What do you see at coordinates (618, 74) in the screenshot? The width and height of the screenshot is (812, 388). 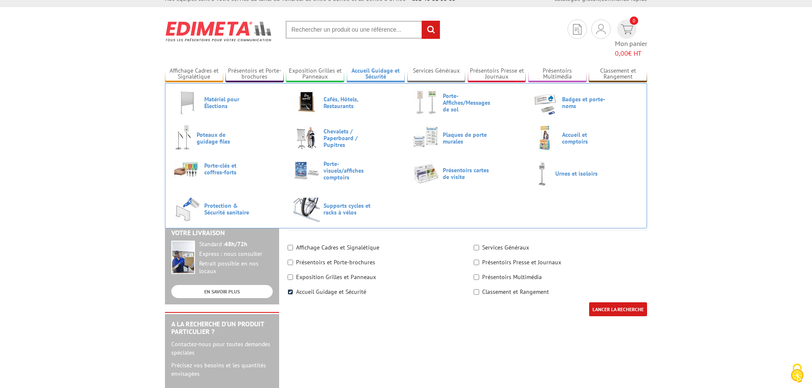 I see `a: Classement et Rangement` at bounding box center [618, 74].